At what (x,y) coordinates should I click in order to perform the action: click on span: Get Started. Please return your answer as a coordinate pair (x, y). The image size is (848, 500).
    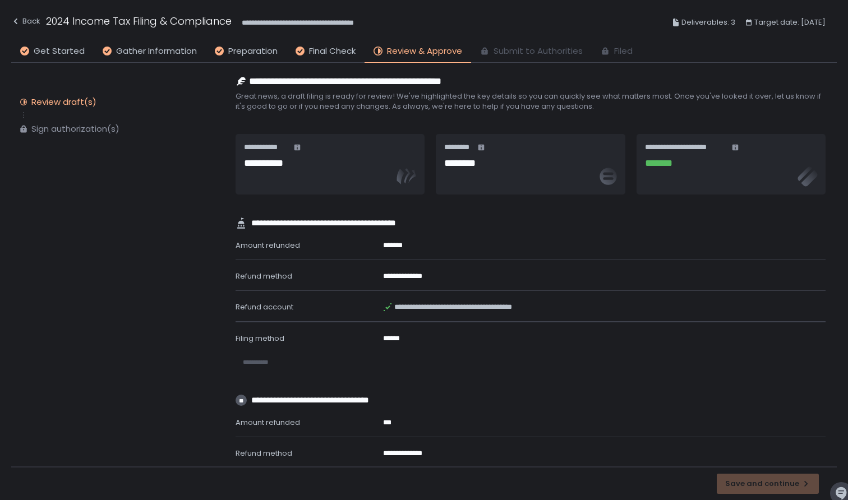
    Looking at the image, I should click on (59, 51).